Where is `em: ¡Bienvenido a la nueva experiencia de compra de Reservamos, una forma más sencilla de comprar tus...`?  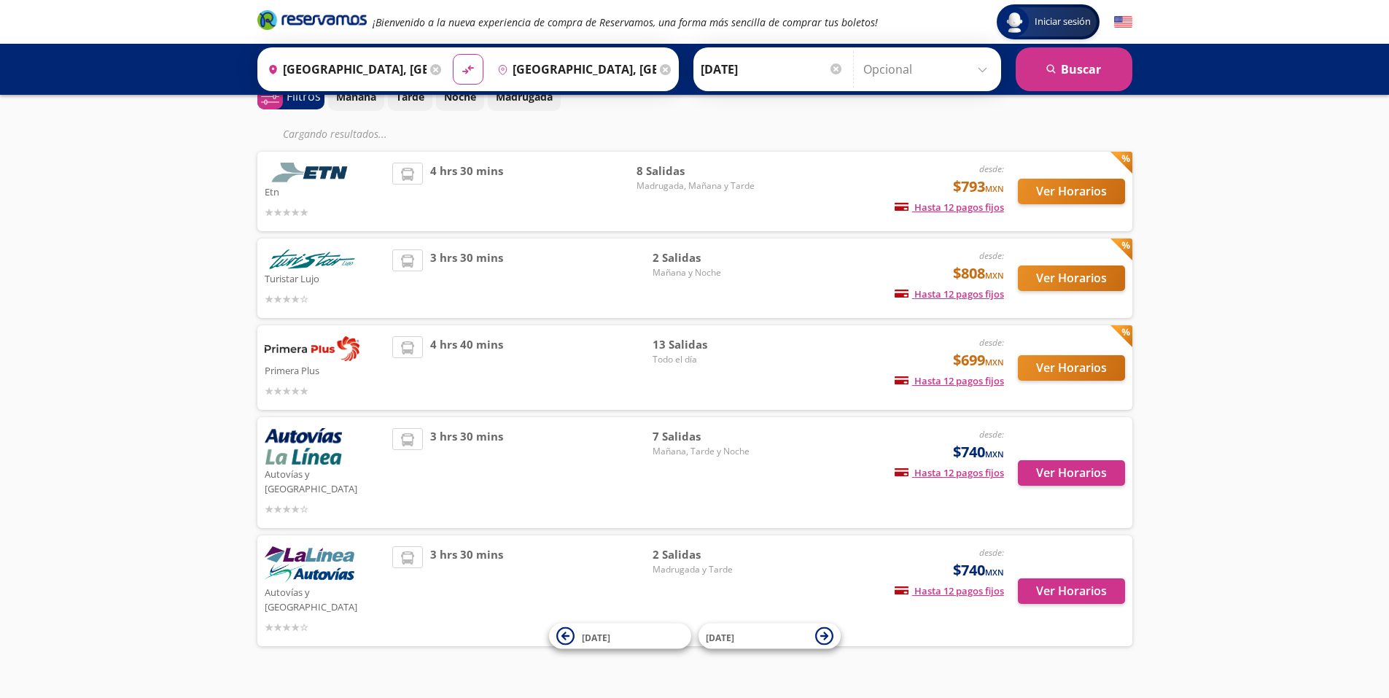
em: ¡Bienvenido a la nueva experiencia de compra de Reservamos, una forma más sencilla de comprar tus... is located at coordinates (625, 22).